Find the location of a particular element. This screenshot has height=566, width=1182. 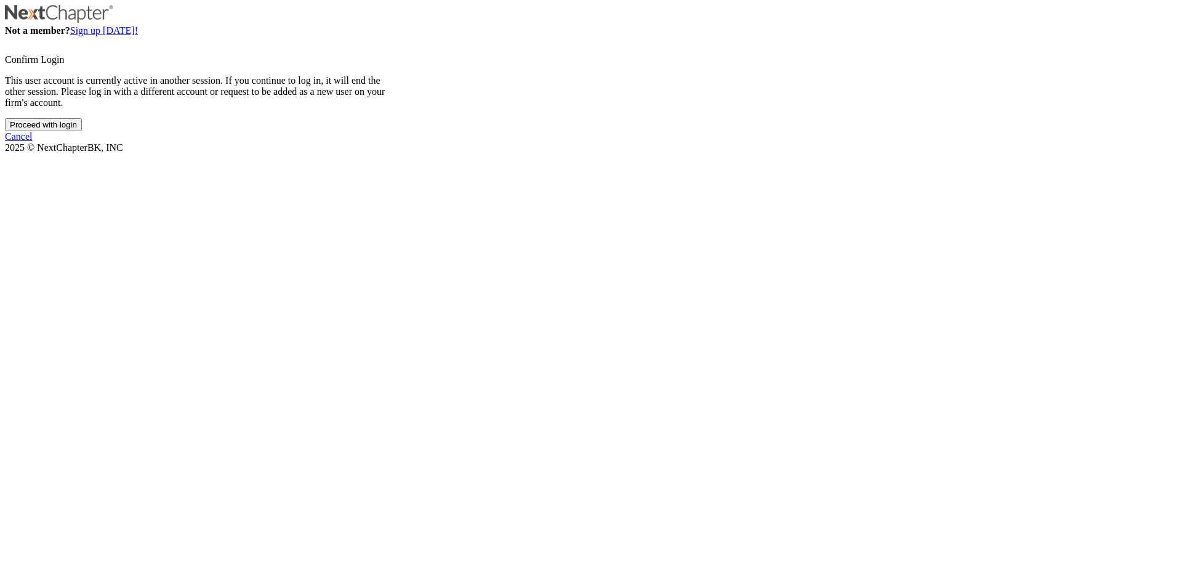

div: Confirm Login is located at coordinates (202, 60).